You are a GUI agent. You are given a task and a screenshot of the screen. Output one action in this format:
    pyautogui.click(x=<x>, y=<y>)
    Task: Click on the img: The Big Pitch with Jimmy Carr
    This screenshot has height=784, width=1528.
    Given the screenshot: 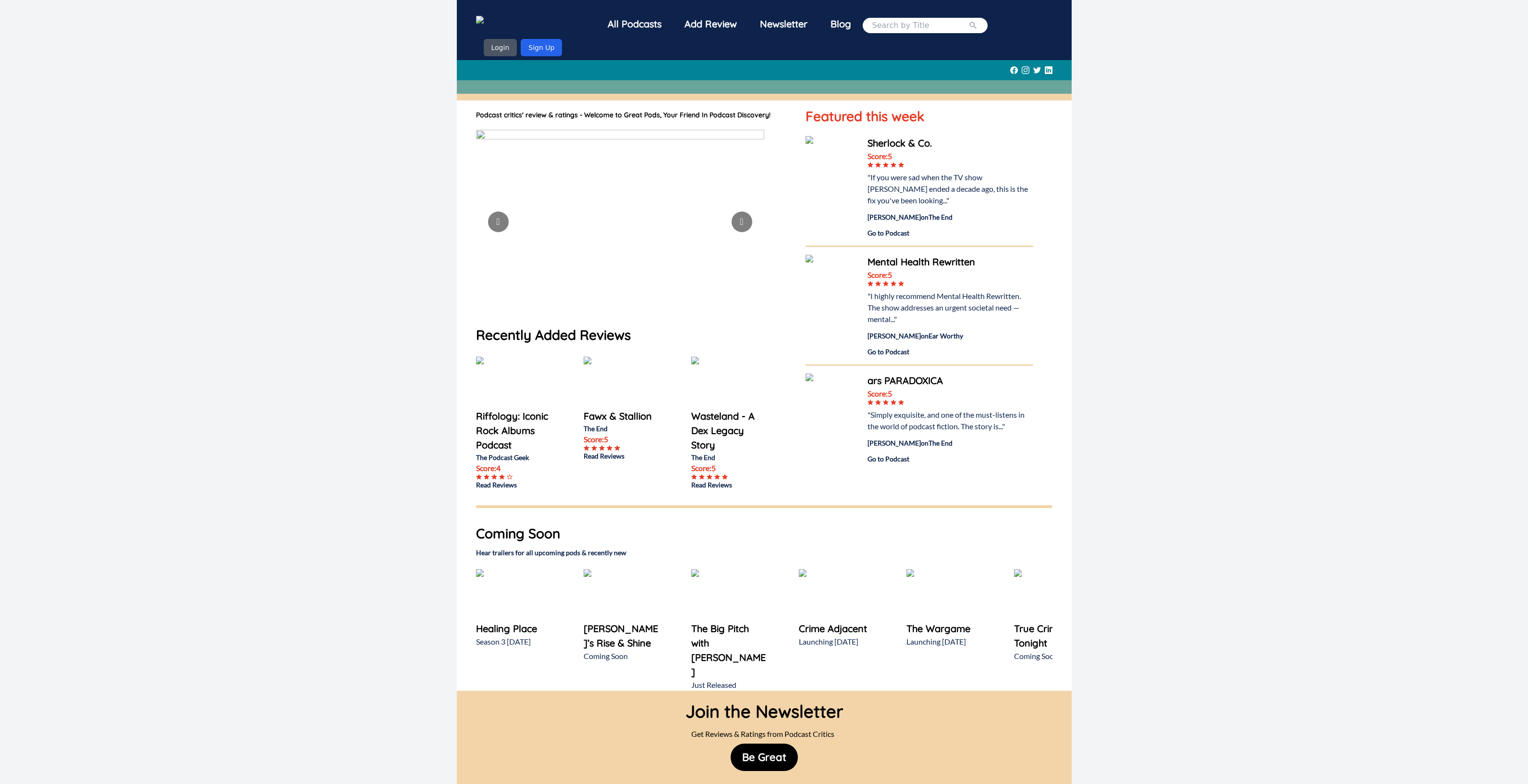 What is the action you would take?
    pyautogui.click(x=718, y=594)
    